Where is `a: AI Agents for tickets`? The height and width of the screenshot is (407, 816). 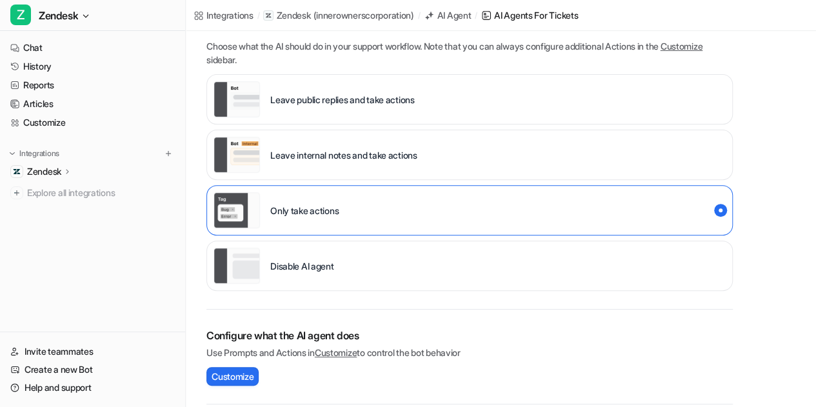 a: AI Agents for tickets is located at coordinates (530, 15).